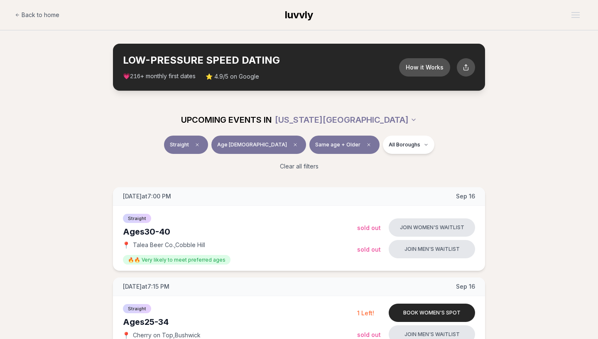 The image size is (598, 339). Describe the element at coordinates (338, 145) in the screenshot. I see `span: Same age + Older` at that location.